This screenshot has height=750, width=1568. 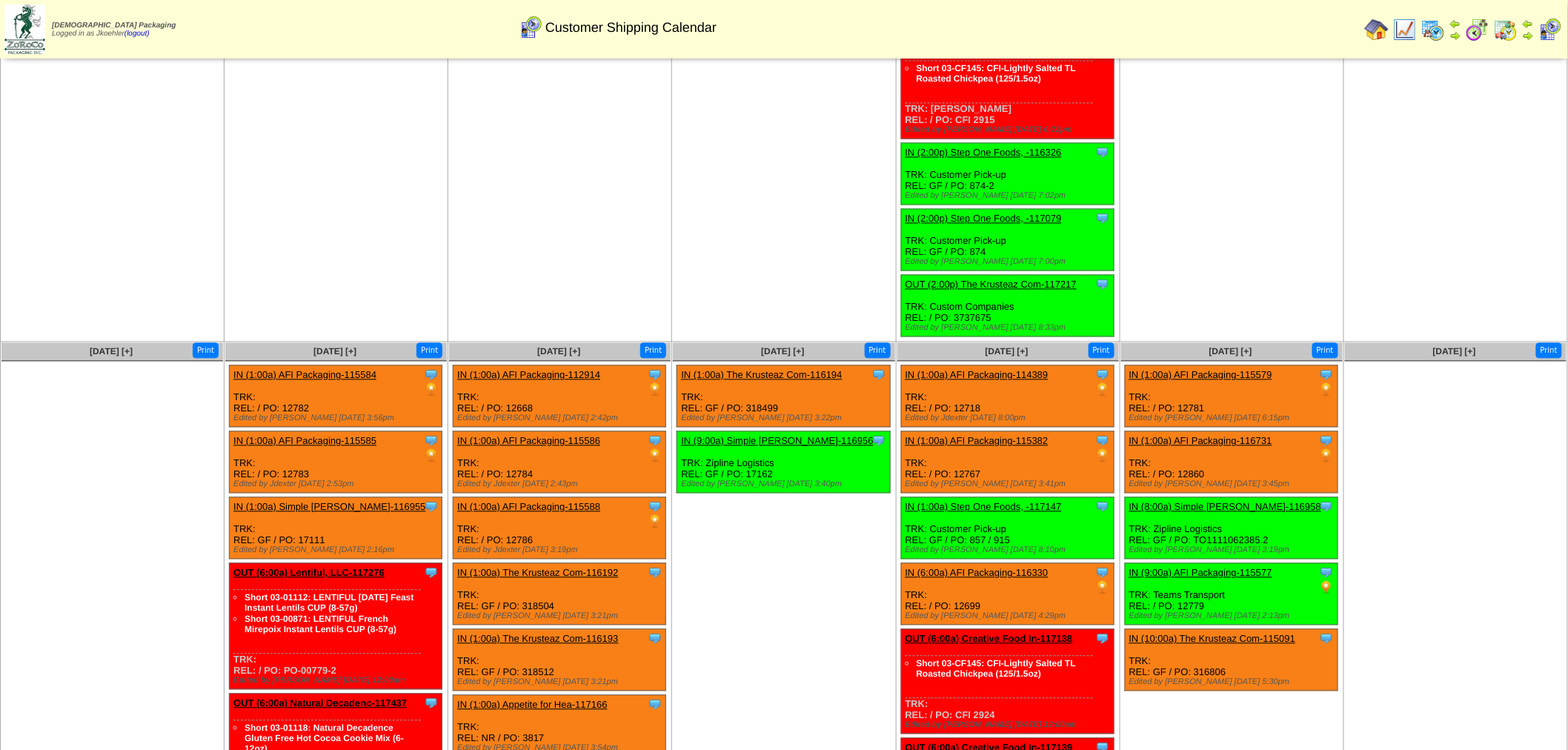 What do you see at coordinates (1007, 594) in the screenshot?
I see `div: TRK: REL: / PO: 12699` at bounding box center [1007, 594].